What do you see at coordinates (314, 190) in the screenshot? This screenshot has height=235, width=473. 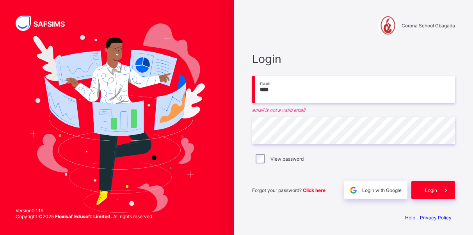 I see `a: Click here` at bounding box center [314, 190].